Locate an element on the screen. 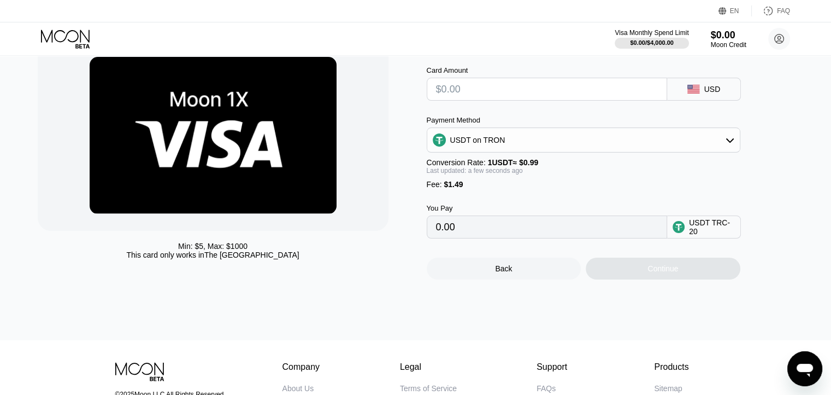 This screenshot has width=831, height=395. div: Terms of Service is located at coordinates (428, 388).